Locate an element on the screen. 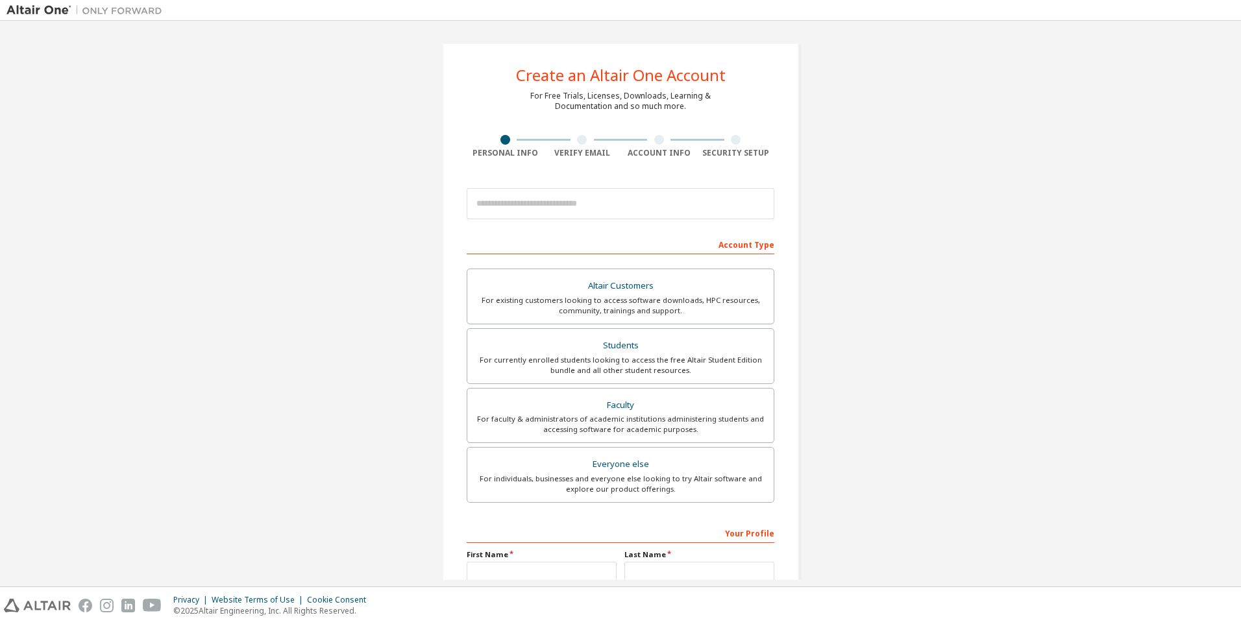 This screenshot has width=1241, height=624. div: For currently enrolled students looking to access the free Altair Student Edition bundle and all ... is located at coordinates (620, 365).